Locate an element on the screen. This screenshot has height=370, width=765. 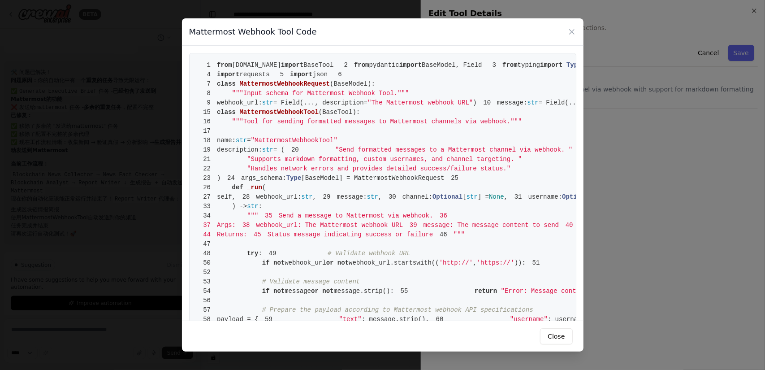
span: 29 is located at coordinates (327, 197).